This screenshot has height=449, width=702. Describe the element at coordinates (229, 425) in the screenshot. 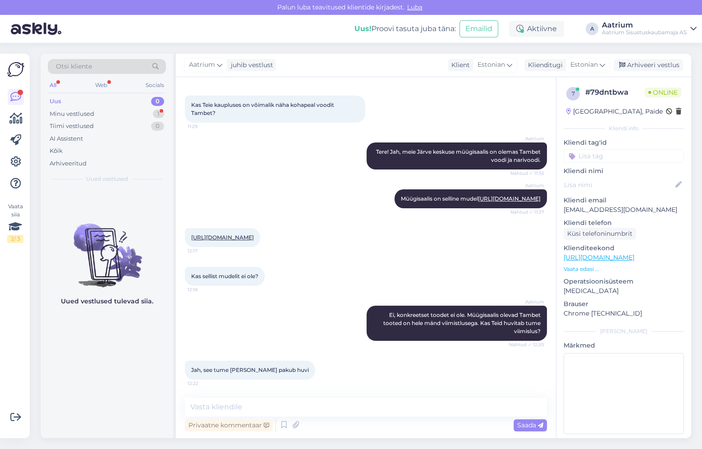

I see `div: Privaatne kommentaar` at that location.